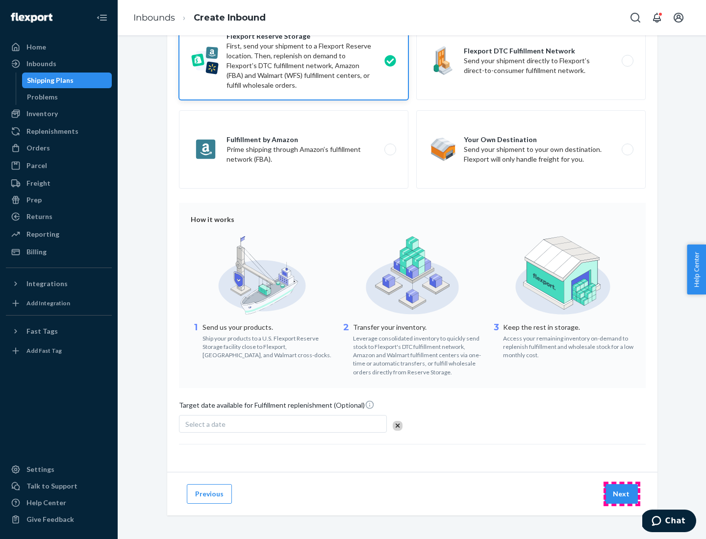  Describe the element at coordinates (59, 200) in the screenshot. I see `a: Prep` at that location.